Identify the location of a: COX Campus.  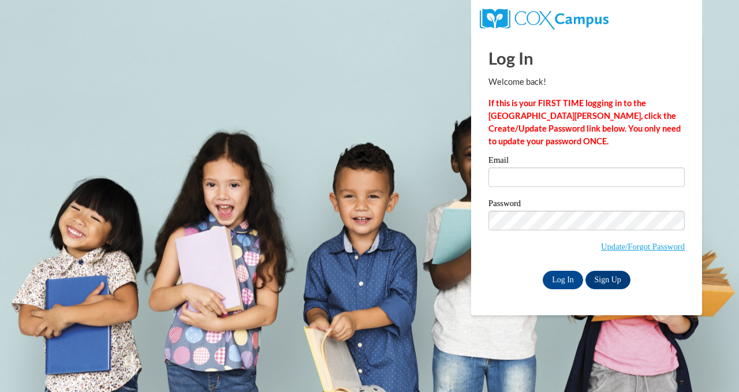
(544, 18).